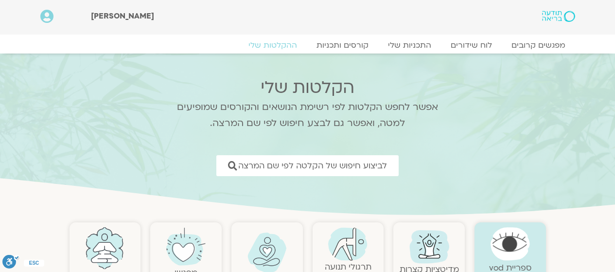  I want to click on h2: הקלטות שלי, so click(308, 87).